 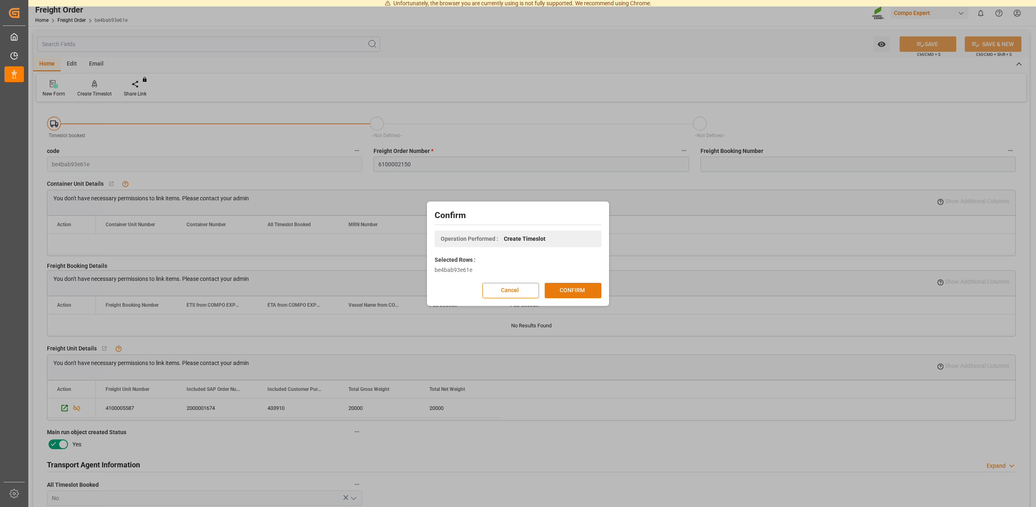 I want to click on span: Operation Performed :, so click(x=469, y=239).